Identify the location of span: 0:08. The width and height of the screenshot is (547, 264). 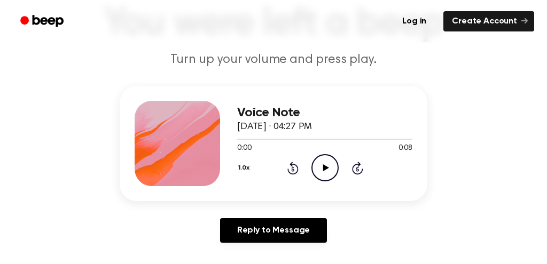
(405, 148).